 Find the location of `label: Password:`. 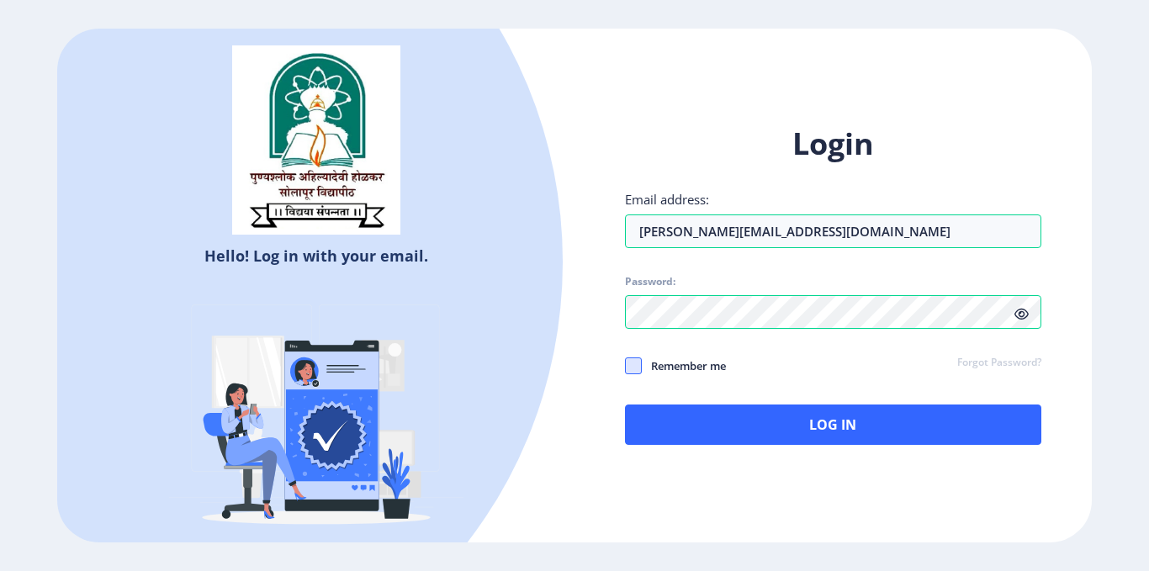

label: Password: is located at coordinates (650, 282).